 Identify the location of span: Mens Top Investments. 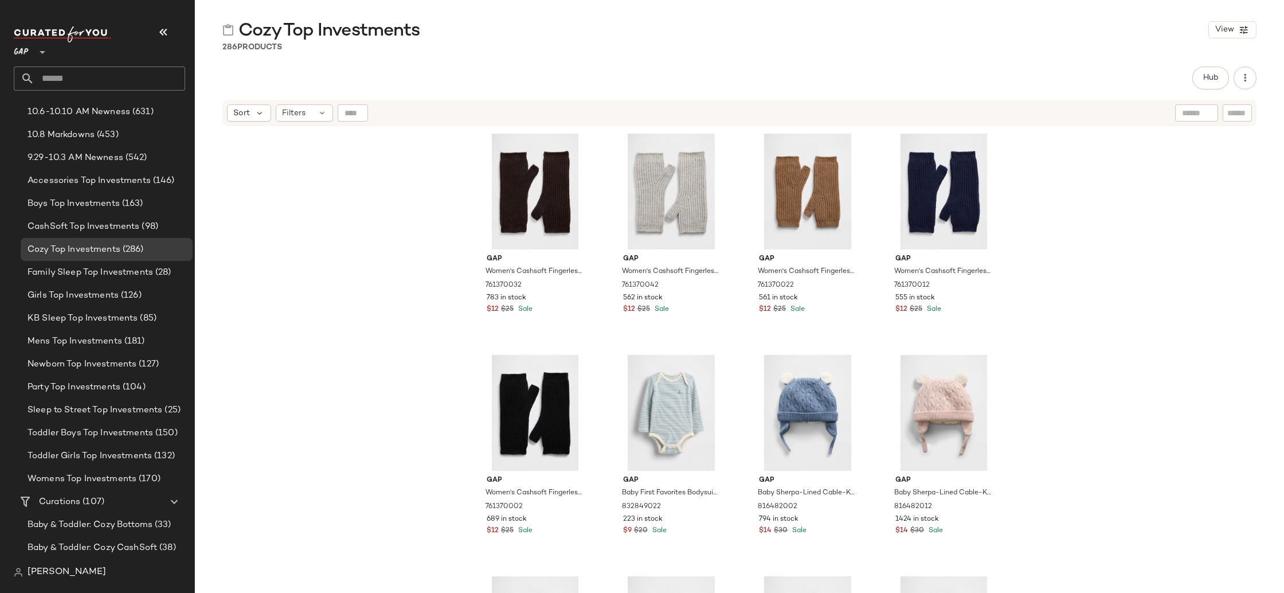
(74, 341).